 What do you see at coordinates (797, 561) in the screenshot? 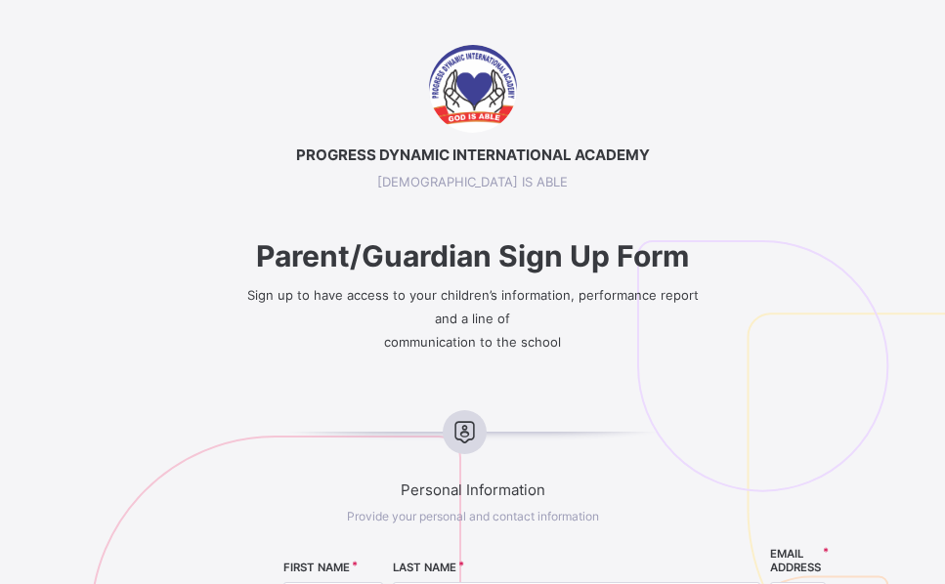
I see `label: EMAIL ADDRESS` at bounding box center [797, 561].